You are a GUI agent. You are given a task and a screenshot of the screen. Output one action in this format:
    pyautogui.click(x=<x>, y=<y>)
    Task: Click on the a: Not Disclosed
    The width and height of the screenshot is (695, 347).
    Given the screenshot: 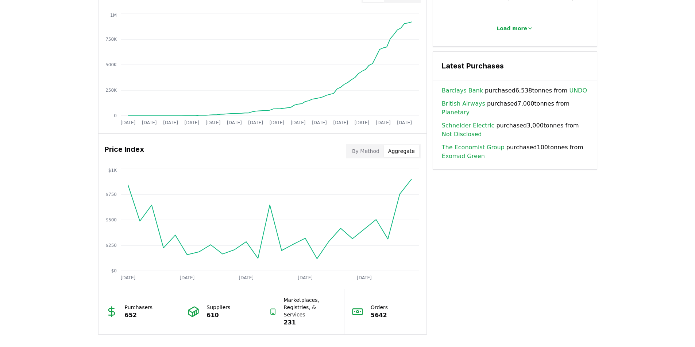 What is the action you would take?
    pyautogui.click(x=462, y=135)
    